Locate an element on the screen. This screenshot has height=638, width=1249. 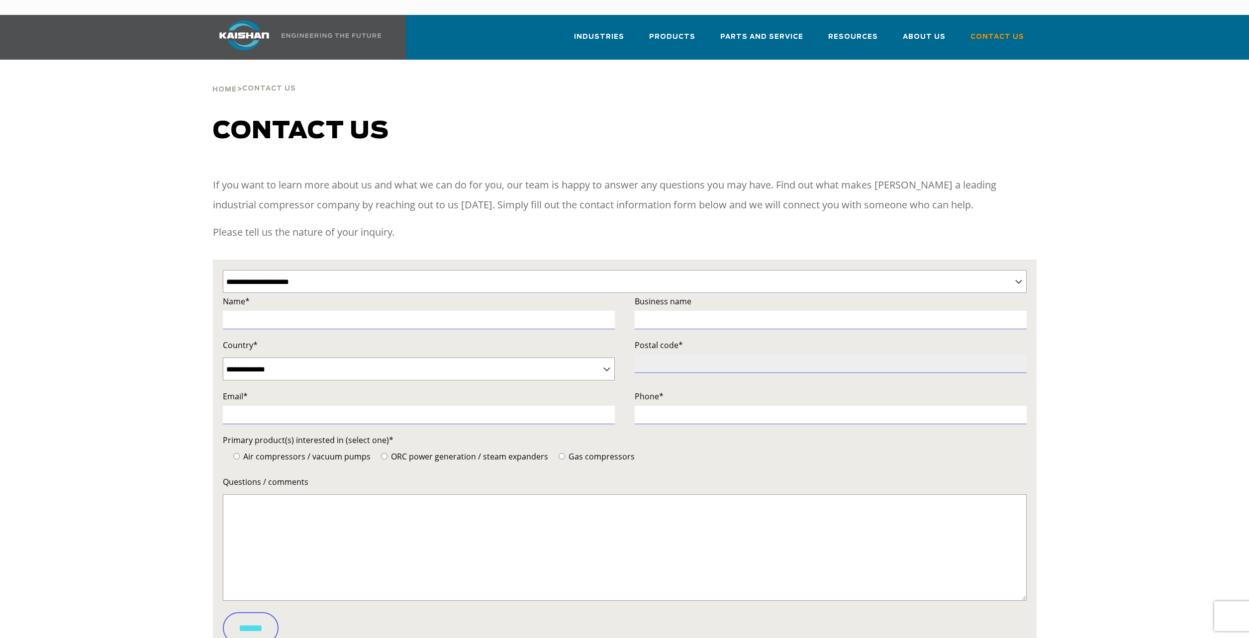
a: Resources is located at coordinates (853, 41).